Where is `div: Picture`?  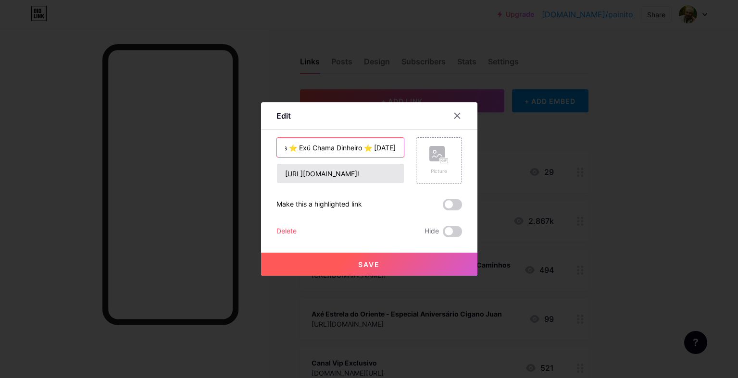 div: Picture is located at coordinates (439, 171).